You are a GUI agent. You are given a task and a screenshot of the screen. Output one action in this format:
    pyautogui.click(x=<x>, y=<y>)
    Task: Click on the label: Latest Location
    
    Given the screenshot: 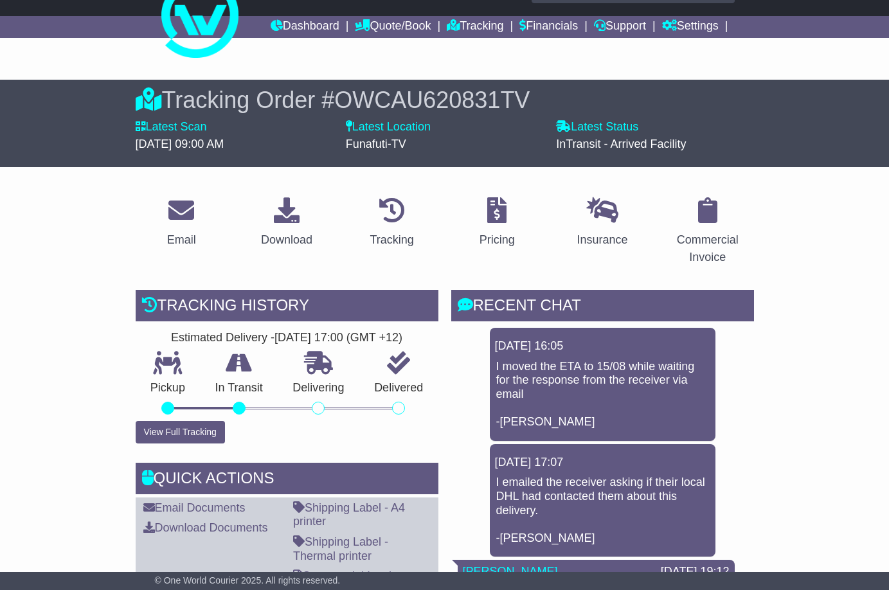 What is the action you would take?
    pyautogui.click(x=388, y=127)
    